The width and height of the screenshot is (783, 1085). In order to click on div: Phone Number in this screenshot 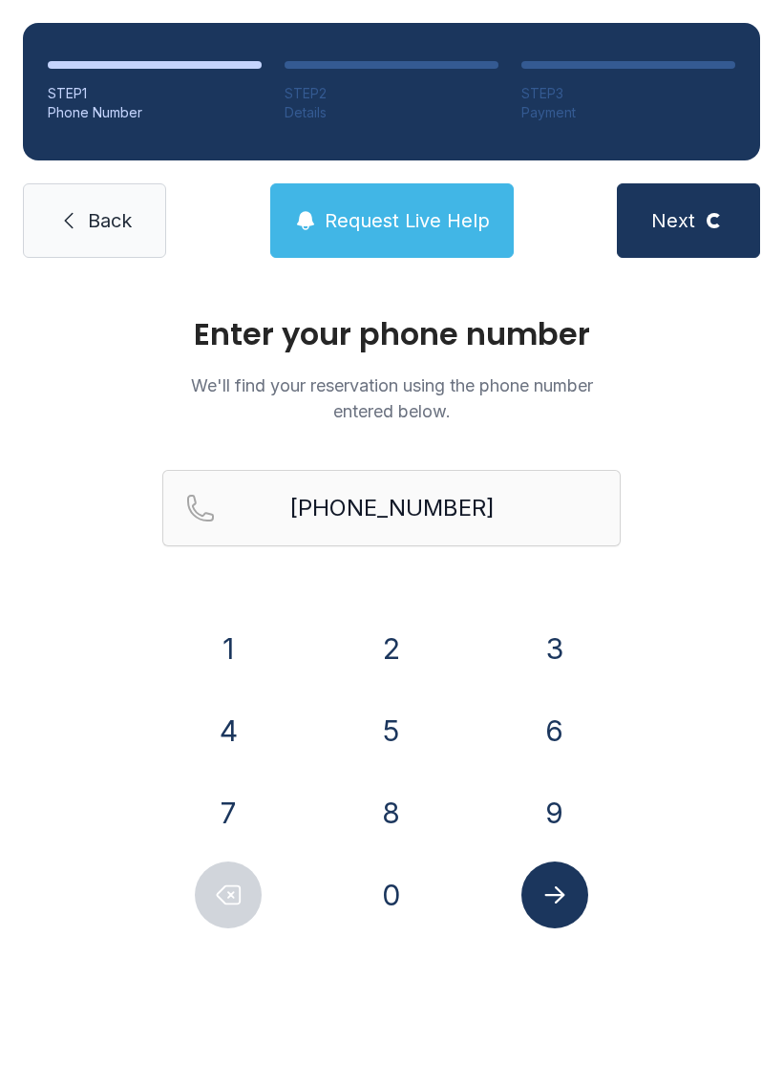, I will do `click(155, 113)`.